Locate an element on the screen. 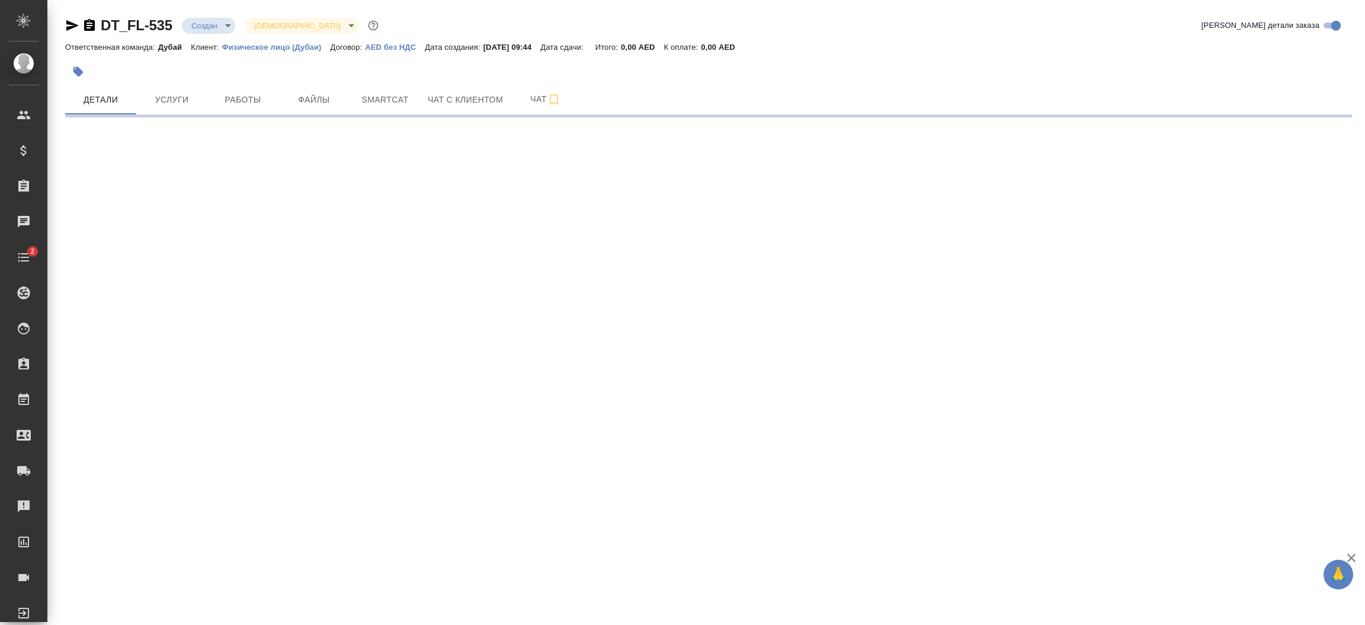  p: Итого: is located at coordinates (608, 47).